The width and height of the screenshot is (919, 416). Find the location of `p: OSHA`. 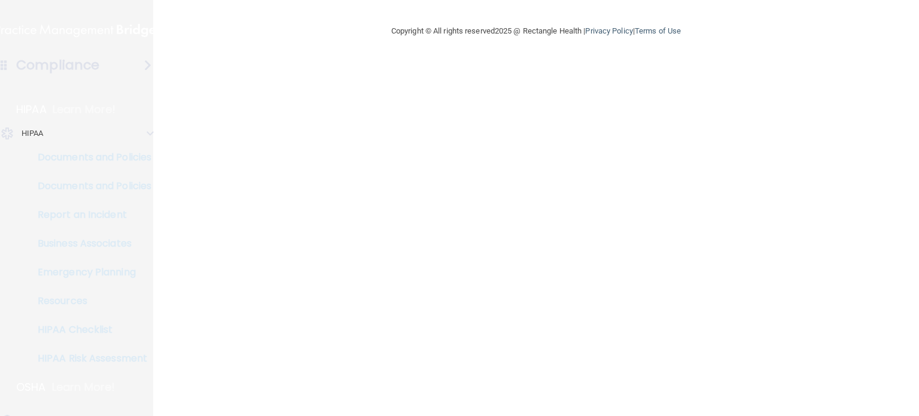

p: OSHA is located at coordinates (31, 387).